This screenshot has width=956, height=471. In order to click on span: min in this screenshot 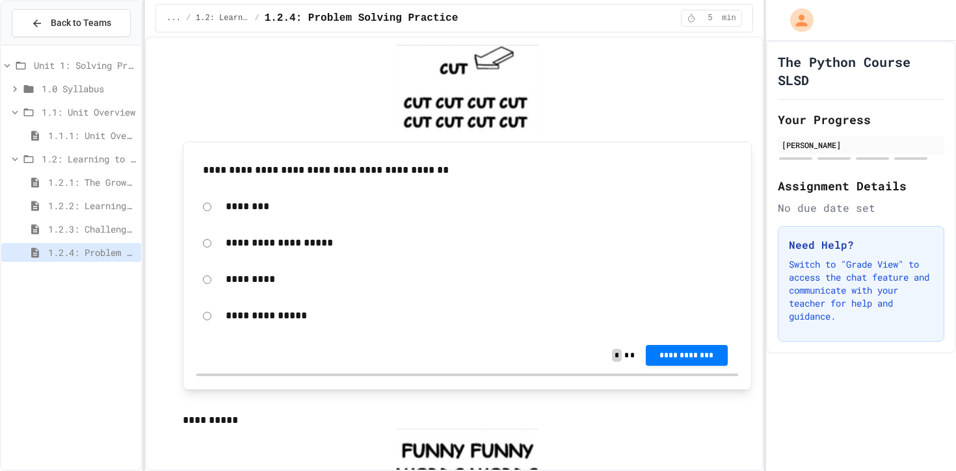, I will do `click(729, 18)`.